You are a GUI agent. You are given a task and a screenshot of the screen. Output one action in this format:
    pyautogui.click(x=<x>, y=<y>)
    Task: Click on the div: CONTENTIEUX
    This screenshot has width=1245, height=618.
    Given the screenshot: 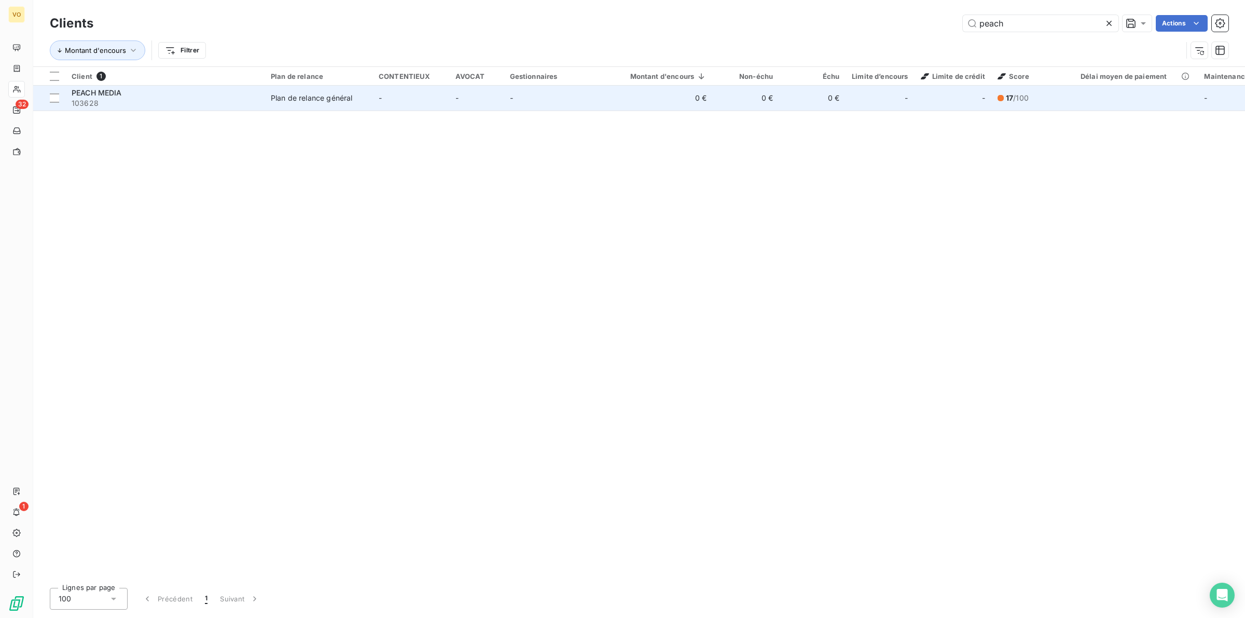 What is the action you would take?
    pyautogui.click(x=411, y=76)
    